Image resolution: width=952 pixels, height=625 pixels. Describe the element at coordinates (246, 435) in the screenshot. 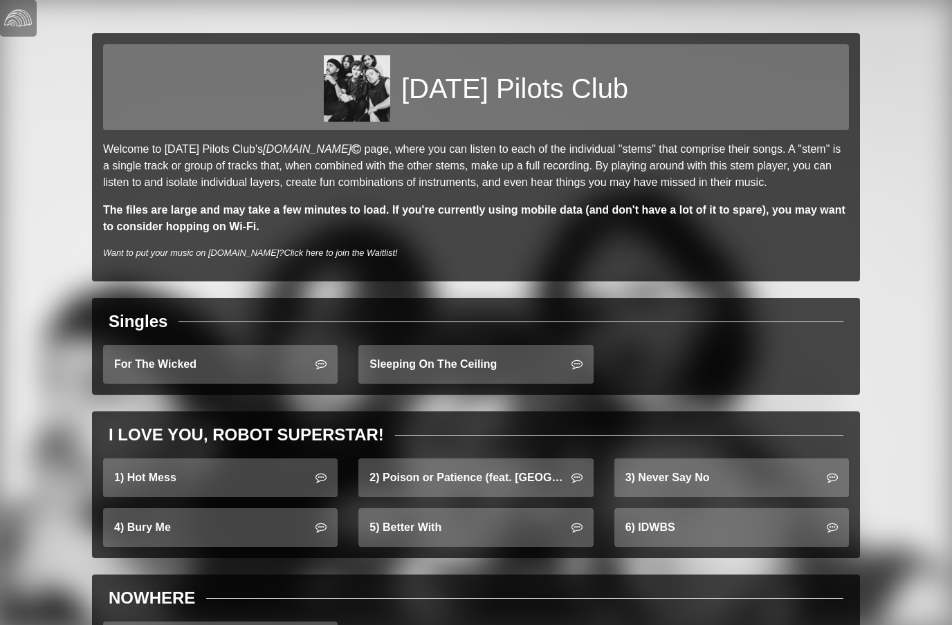

I see `div: I LOVE YOU, ROBOT SUPERSTAR!` at that location.